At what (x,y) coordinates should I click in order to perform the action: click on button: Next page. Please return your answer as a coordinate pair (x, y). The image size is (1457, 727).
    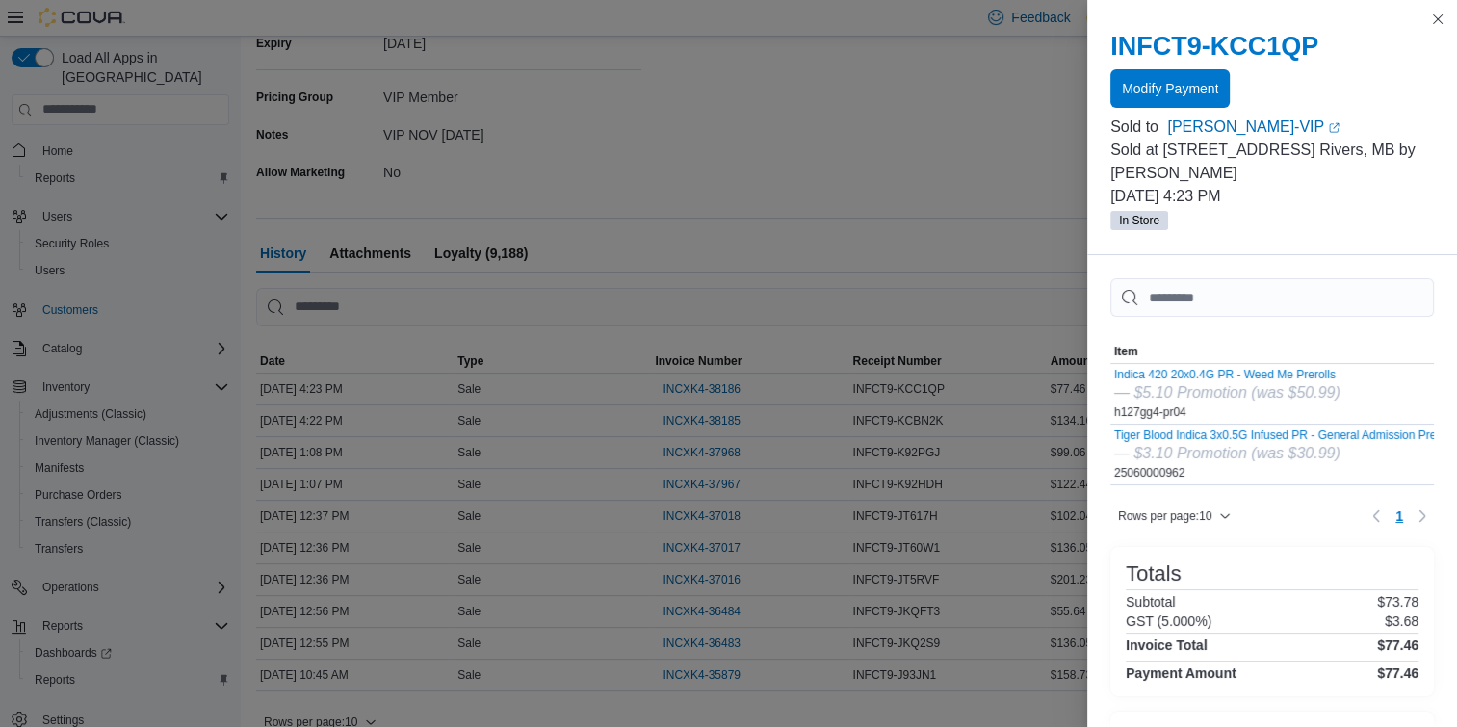
    Looking at the image, I should click on (1423, 516).